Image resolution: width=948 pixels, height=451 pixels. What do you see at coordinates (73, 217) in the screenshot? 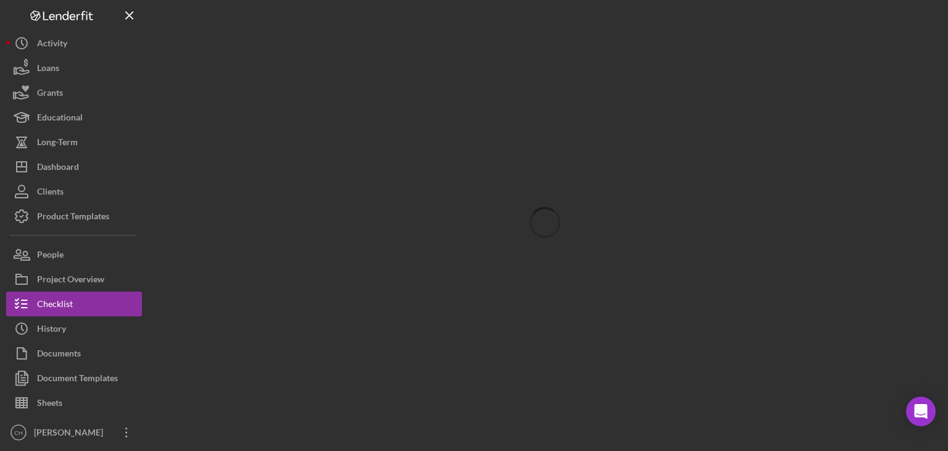
I see `div: Product Templates` at bounding box center [73, 217].